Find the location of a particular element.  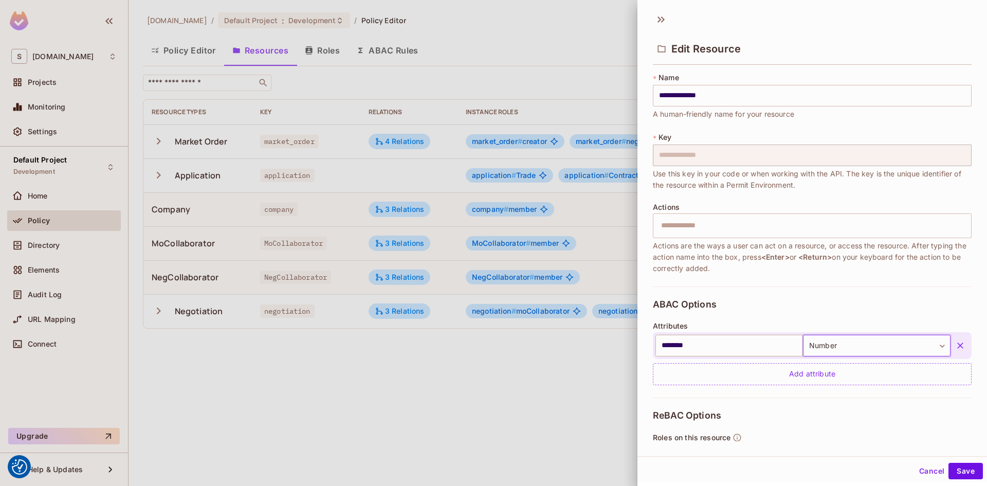

span: Actions are the ways a user can act on a resource, or access the resource. After typing the actio... is located at coordinates (813, 257).